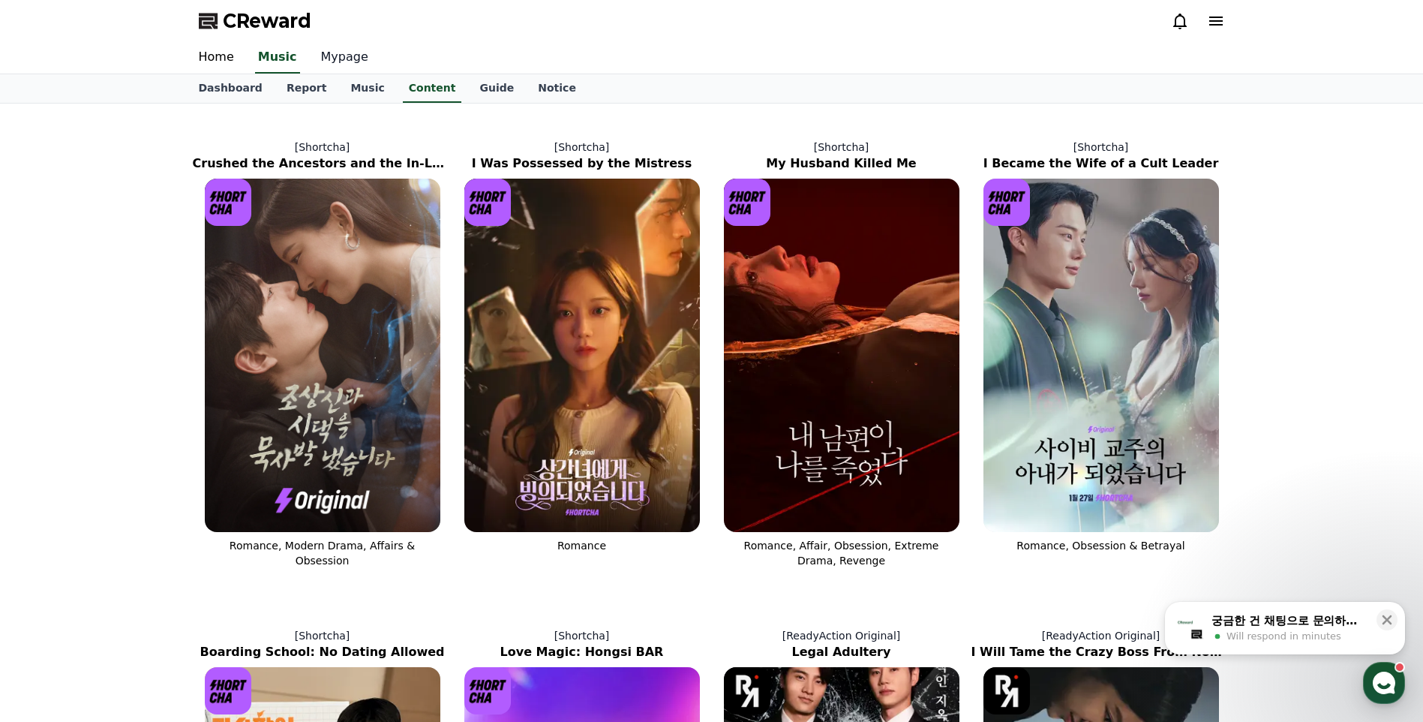 The image size is (1423, 722). I want to click on a: CReward, so click(255, 21).